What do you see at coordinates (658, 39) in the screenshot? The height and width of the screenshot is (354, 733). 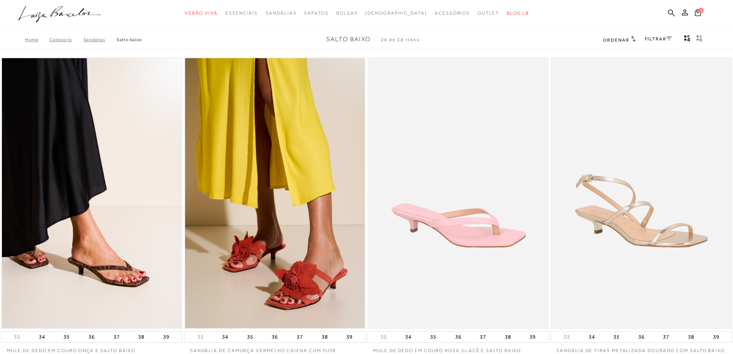 I see `a: FILTRAR` at bounding box center [658, 39].